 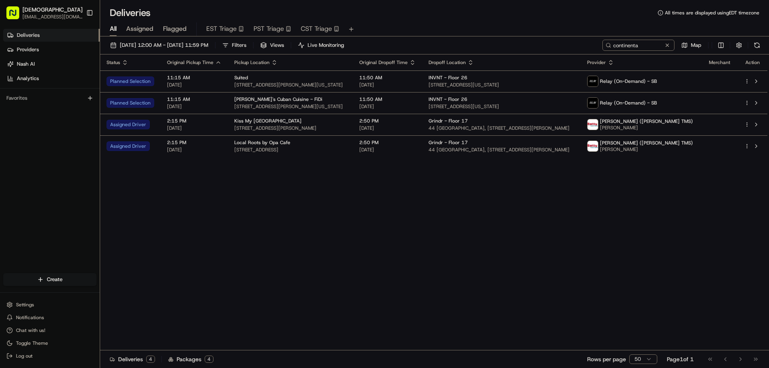 I want to click on span: Original Pickup Time, so click(x=190, y=62).